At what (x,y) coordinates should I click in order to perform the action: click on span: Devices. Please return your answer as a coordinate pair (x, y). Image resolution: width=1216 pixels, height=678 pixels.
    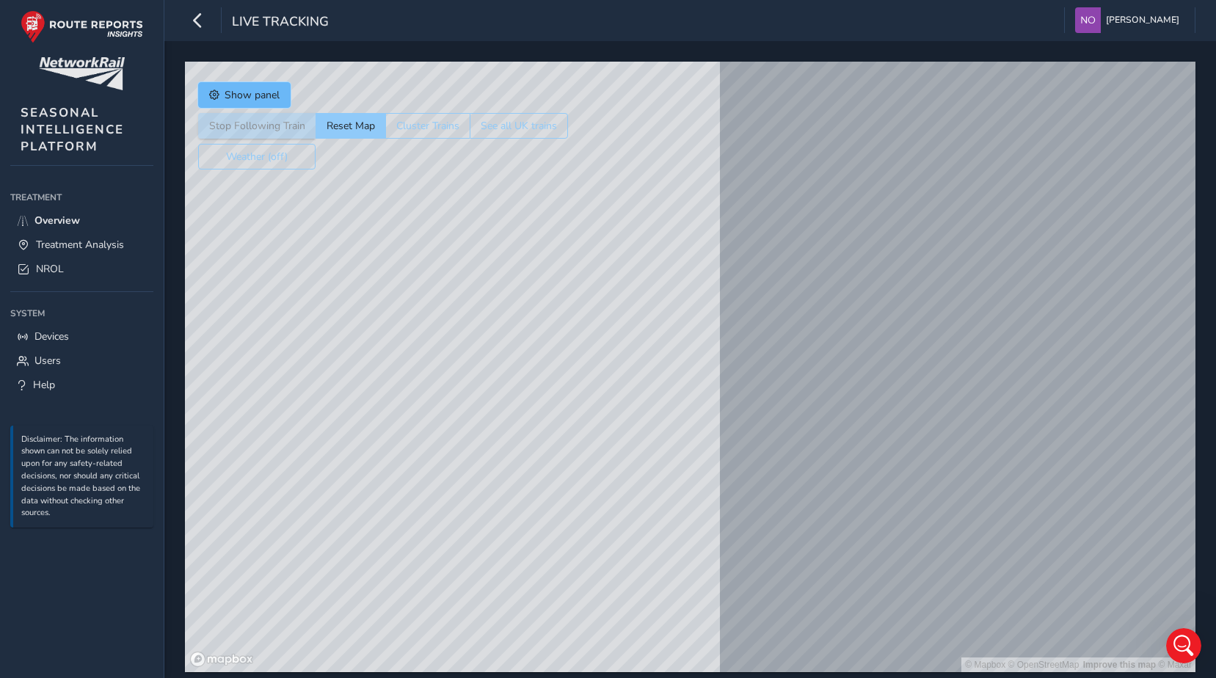
    Looking at the image, I should click on (51, 336).